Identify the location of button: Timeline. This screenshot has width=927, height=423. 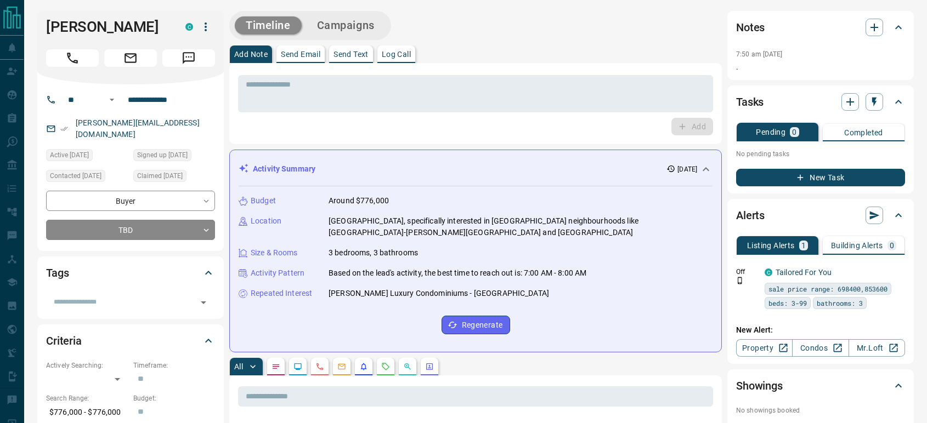
(268, 25).